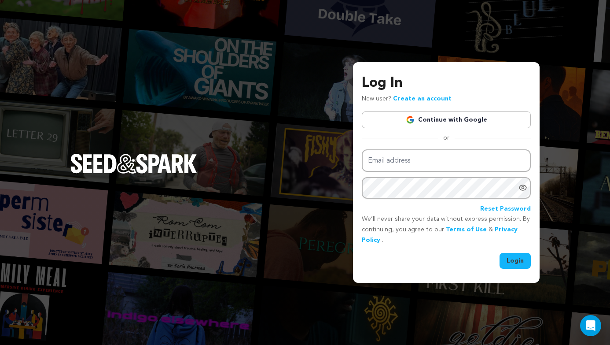 This screenshot has height=345, width=610. I want to click on a: Show password as plain text. Warning: this will display your password on the screen., so click(523, 187).